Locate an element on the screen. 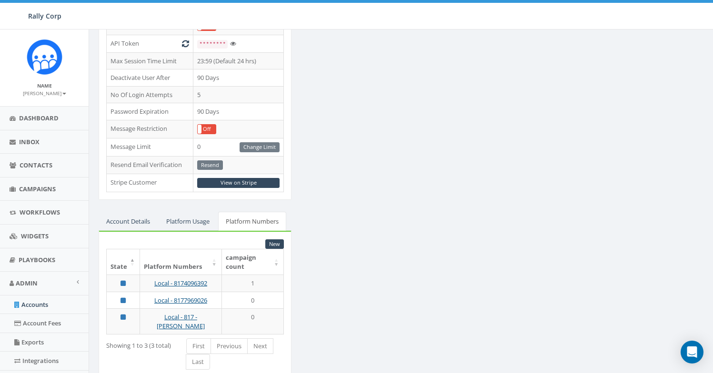 The image size is (713, 373). span: Inbox is located at coordinates (29, 142).